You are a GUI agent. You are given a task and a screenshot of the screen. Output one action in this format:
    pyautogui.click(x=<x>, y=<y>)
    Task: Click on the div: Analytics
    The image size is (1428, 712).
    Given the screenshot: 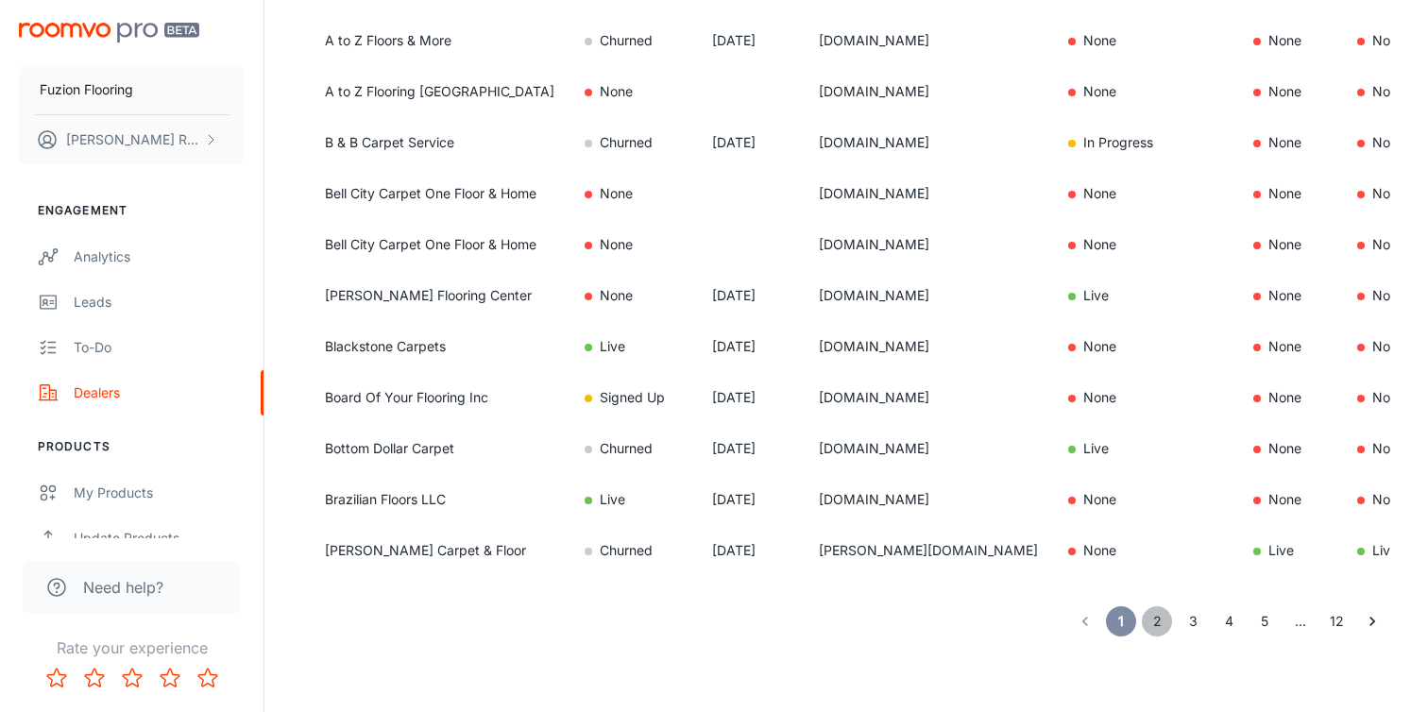 What is the action you would take?
    pyautogui.click(x=159, y=257)
    